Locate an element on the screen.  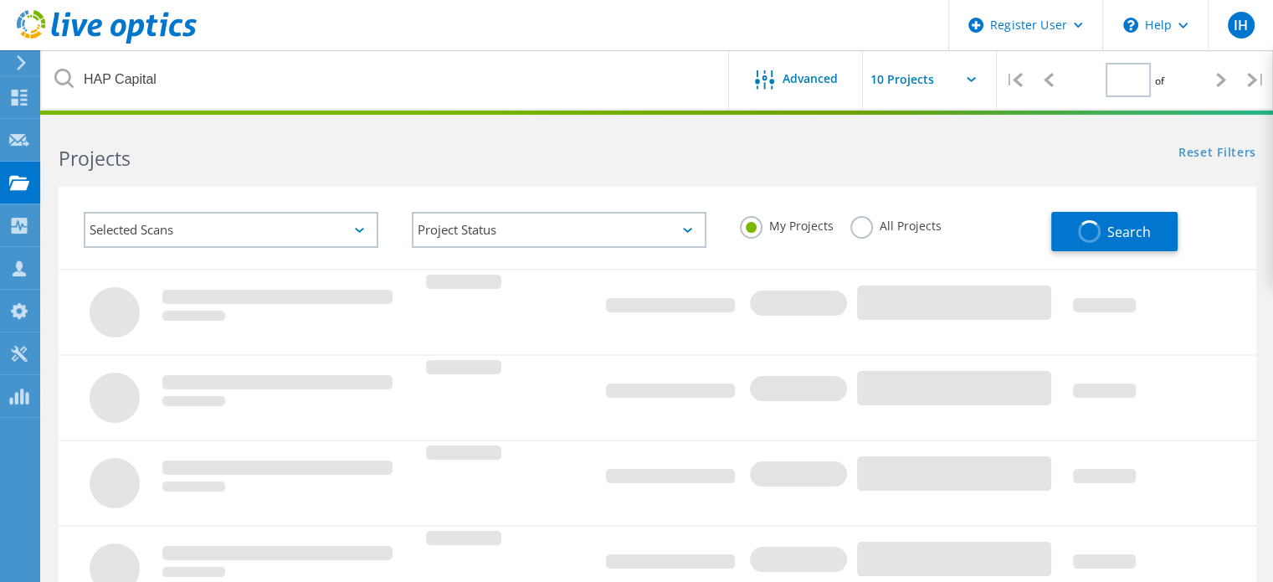
label: All Projects is located at coordinates (895, 223).